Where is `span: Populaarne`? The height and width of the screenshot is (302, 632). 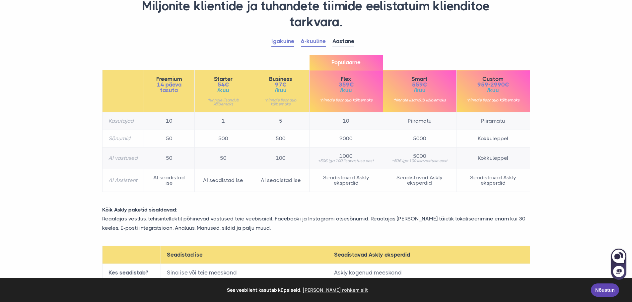 span: Populaarne is located at coordinates (346, 62).